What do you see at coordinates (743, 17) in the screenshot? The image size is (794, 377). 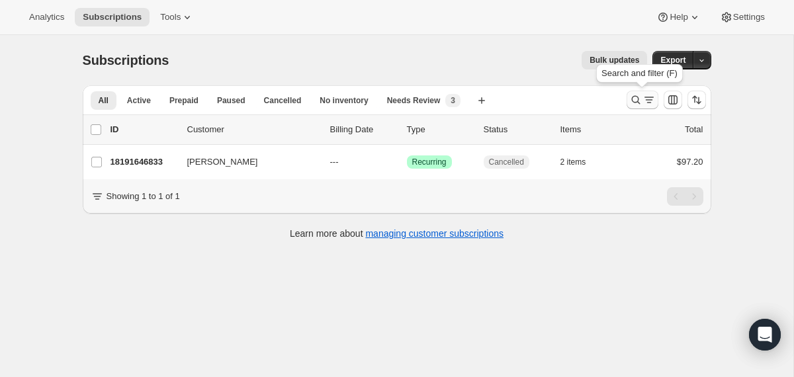 I see `button: Settings` at bounding box center [743, 17].